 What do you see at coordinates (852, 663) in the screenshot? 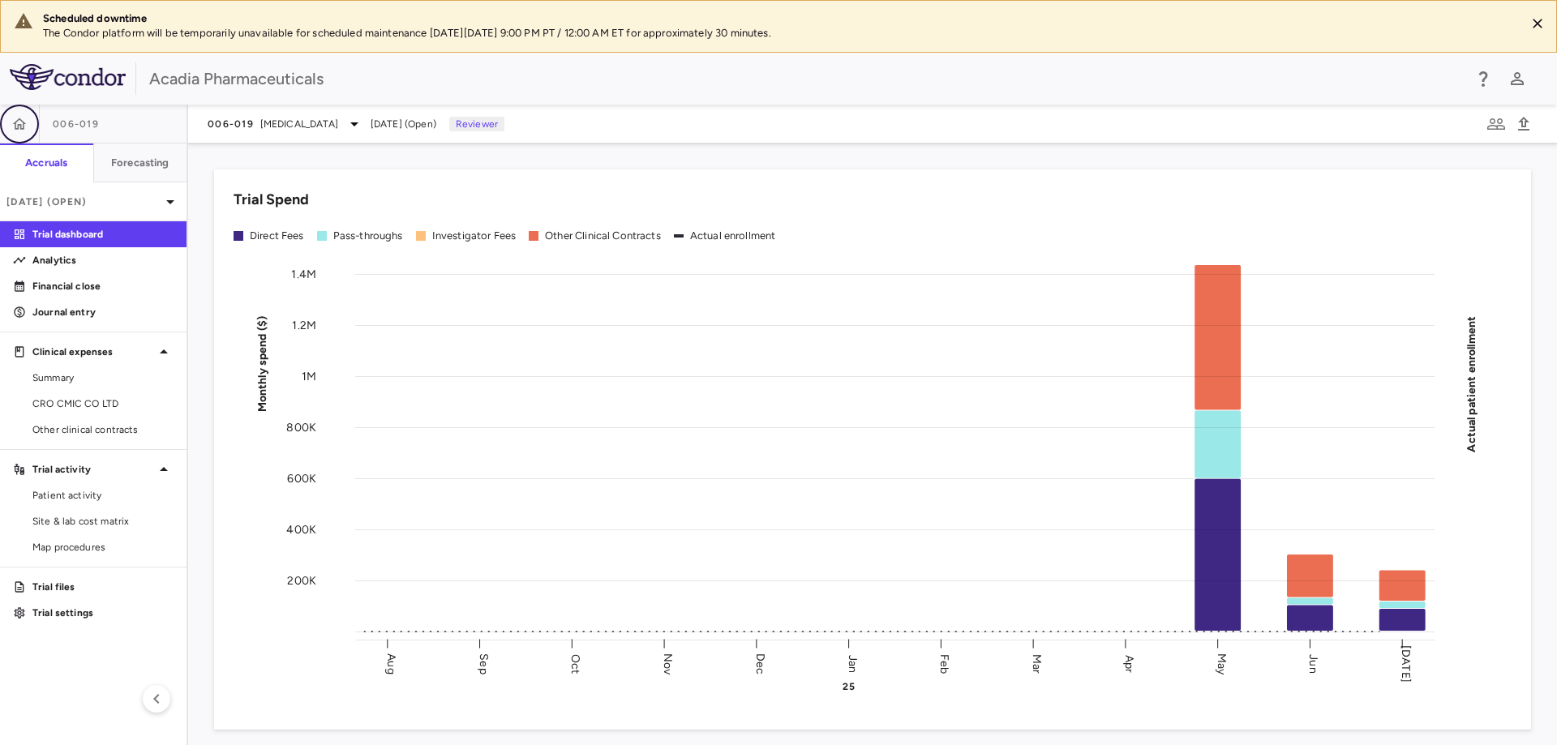
I see `text: Jan` at bounding box center [852, 663].